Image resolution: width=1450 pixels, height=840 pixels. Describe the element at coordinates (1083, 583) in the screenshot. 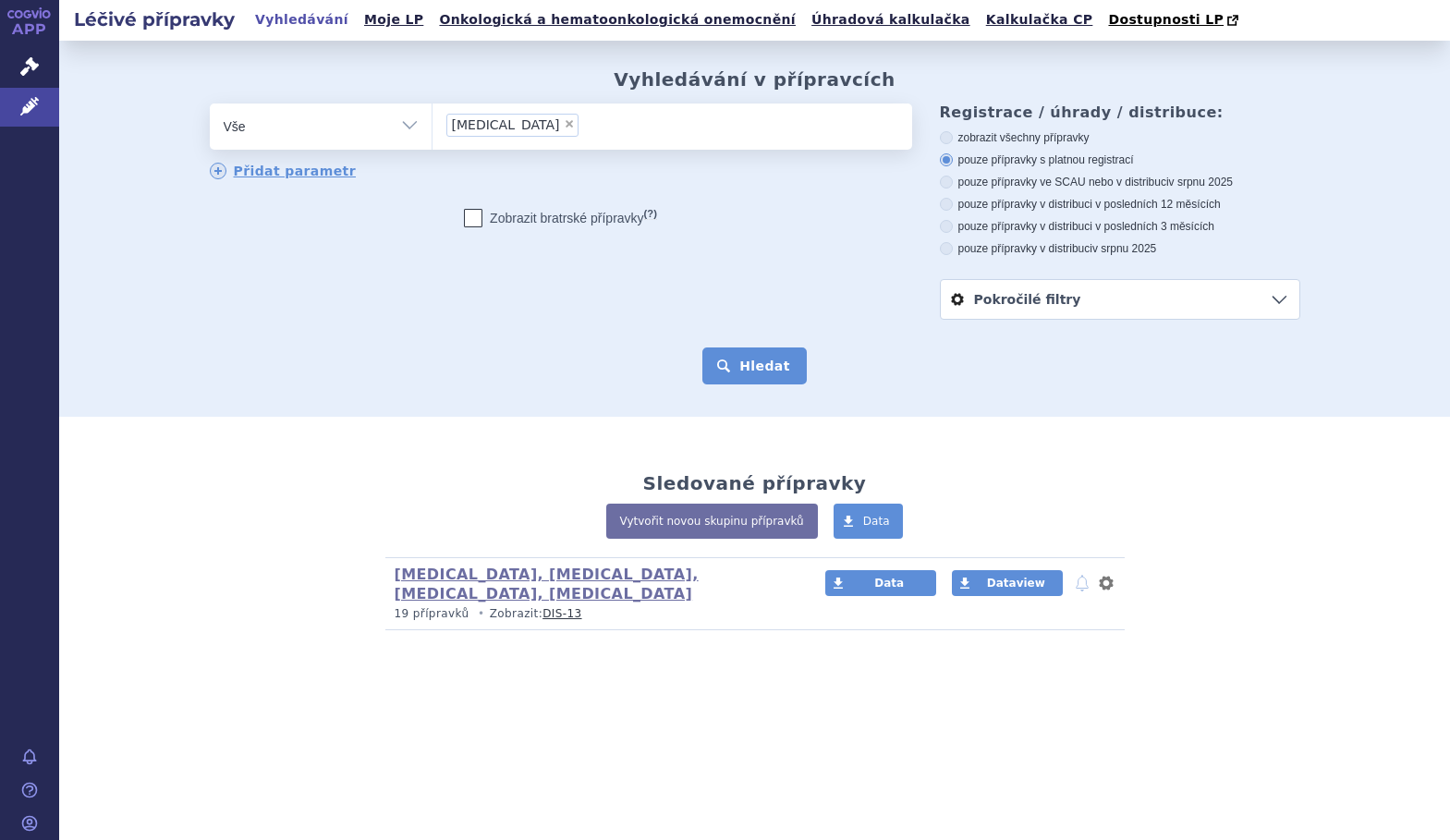

I see `button: notifikace` at that location.